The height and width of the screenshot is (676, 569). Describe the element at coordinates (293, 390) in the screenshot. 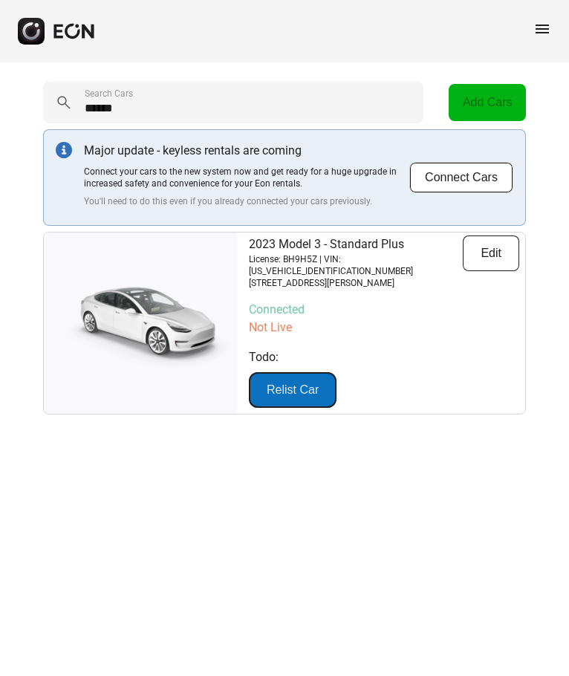

I see `button: Relist Car` at that location.